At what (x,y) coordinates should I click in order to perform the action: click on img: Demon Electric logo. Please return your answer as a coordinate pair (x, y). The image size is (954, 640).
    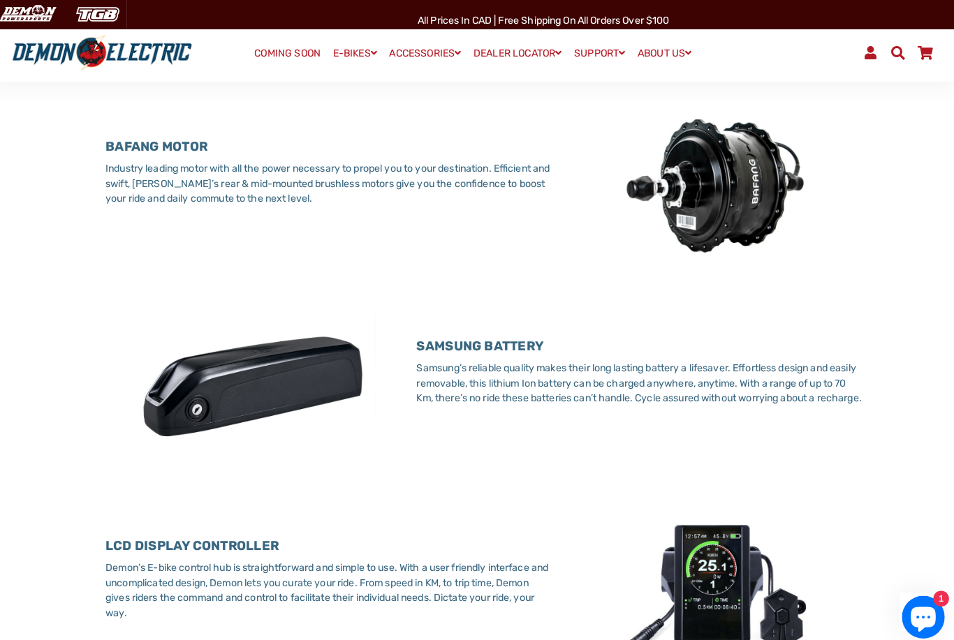
    Looking at the image, I should click on (114, 52).